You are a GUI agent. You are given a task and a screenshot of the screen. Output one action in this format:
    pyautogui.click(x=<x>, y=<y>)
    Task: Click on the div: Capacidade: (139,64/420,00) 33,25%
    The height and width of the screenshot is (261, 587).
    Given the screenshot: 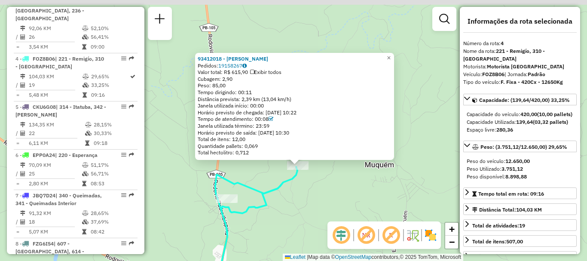 What is the action you would take?
    pyautogui.click(x=520, y=122)
    